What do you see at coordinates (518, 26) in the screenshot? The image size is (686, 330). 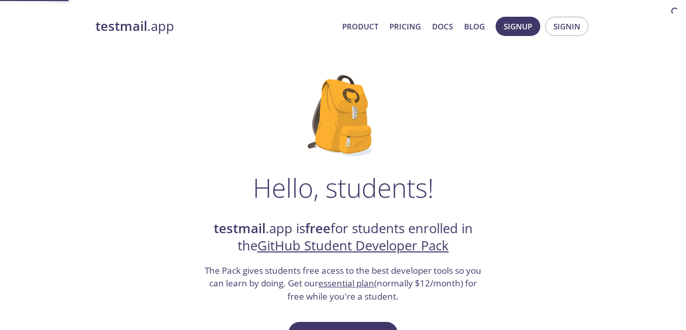 I see `button: Signup` at bounding box center [518, 26].